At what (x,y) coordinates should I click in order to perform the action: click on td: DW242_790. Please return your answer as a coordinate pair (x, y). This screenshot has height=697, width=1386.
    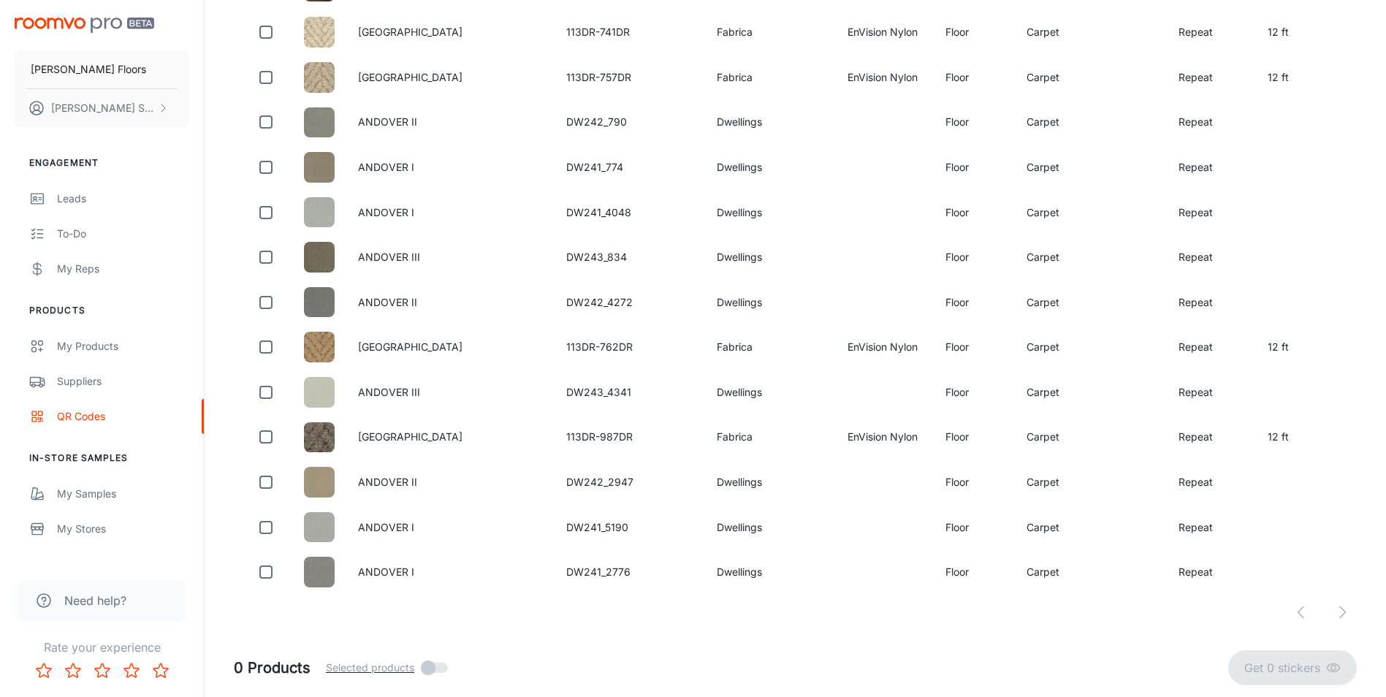
    Looking at the image, I should click on (630, 123).